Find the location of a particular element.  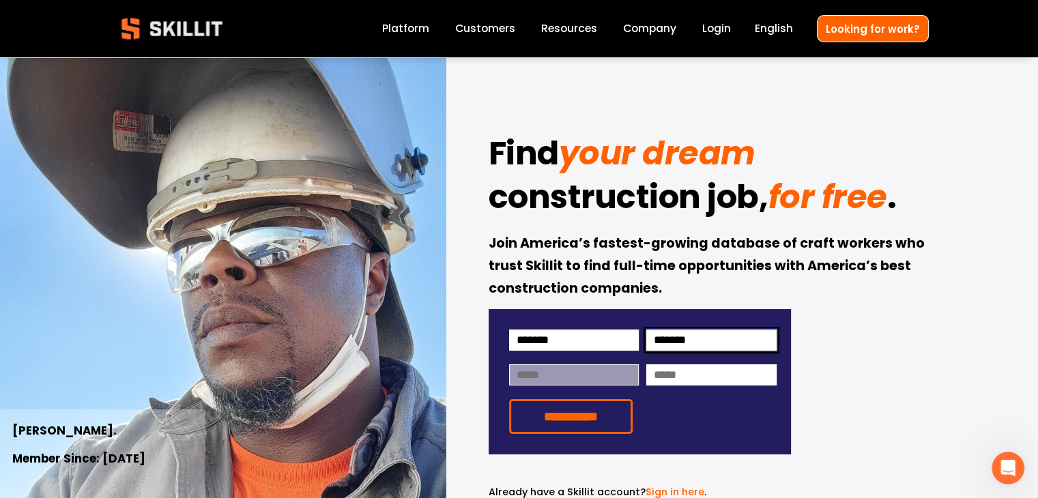

span: English is located at coordinates (774, 28).